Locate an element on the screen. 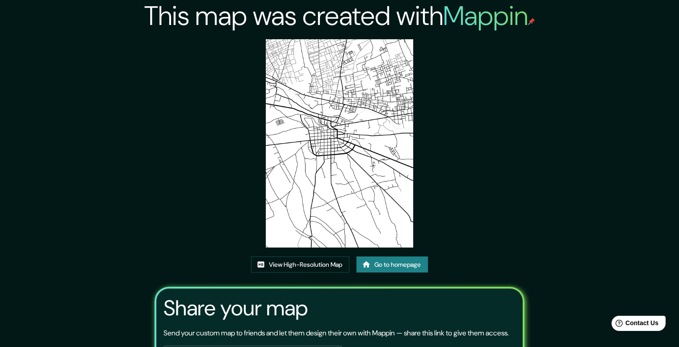 The height and width of the screenshot is (347, 679). a: Go to homepage is located at coordinates (392, 265).